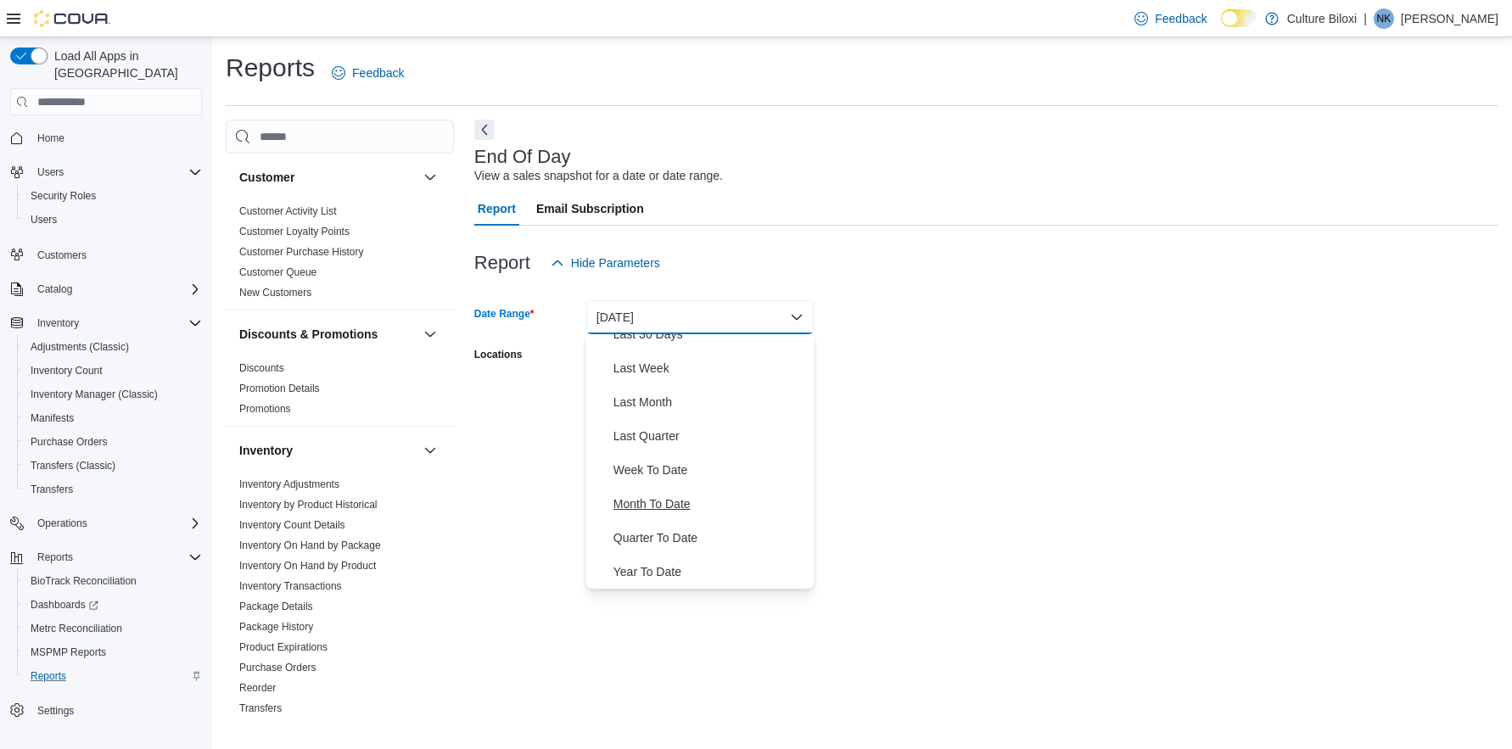 Image resolution: width=1512 pixels, height=749 pixels. What do you see at coordinates (116, 289) in the screenshot?
I see `span: Catalog` at bounding box center [116, 289].